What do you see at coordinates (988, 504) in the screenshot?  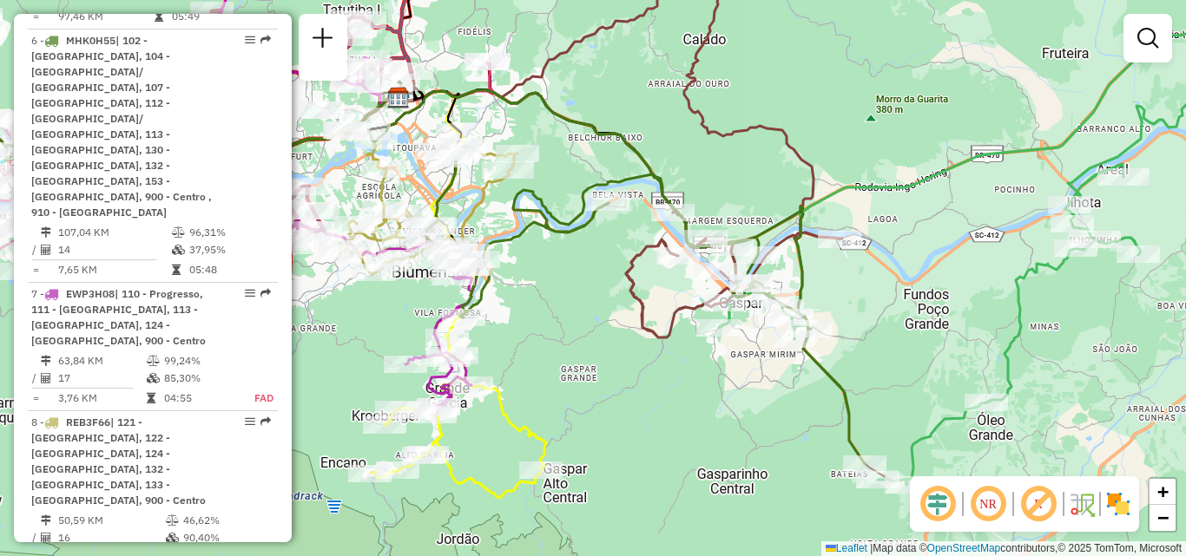 I see `span: Ocultar NR` at bounding box center [988, 504].